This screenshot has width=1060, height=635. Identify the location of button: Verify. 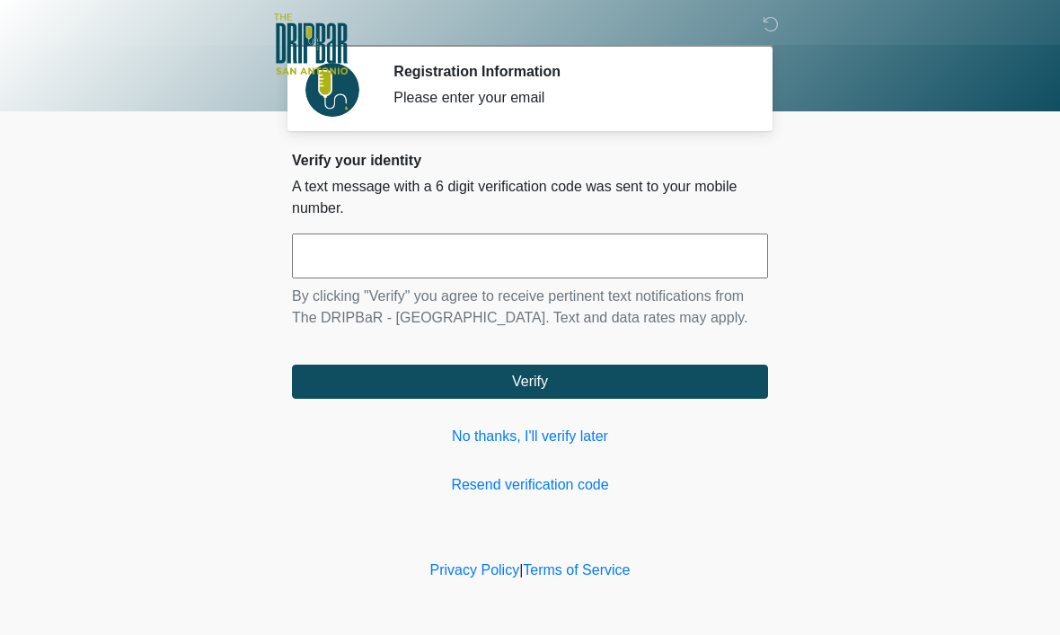
(530, 382).